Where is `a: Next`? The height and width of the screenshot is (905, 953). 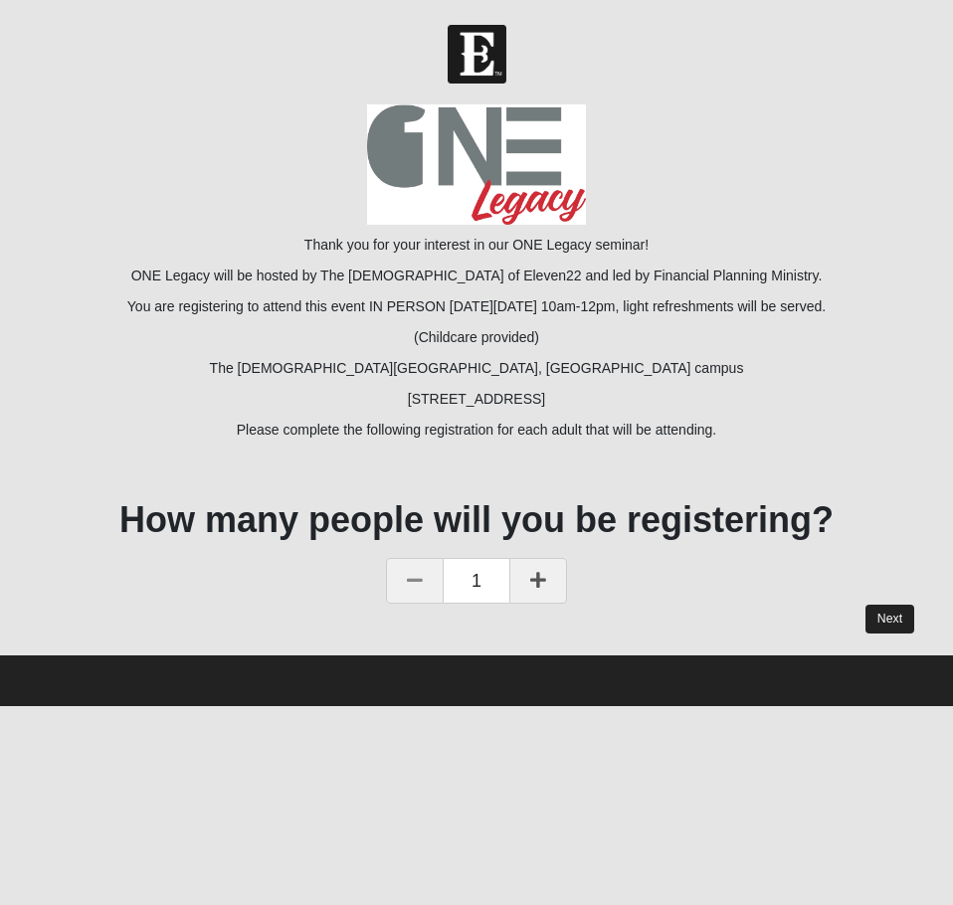 a: Next is located at coordinates (889, 619).